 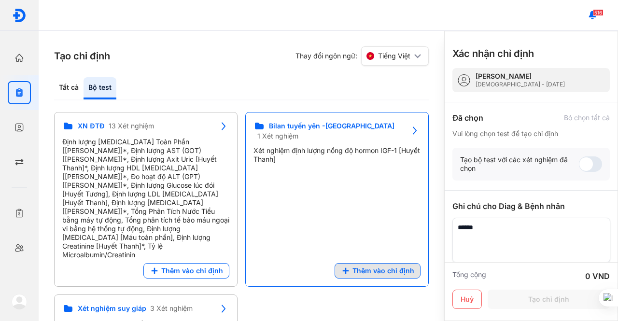 What do you see at coordinates (548, 299) in the screenshot?
I see `button: Tạo chỉ định` at bounding box center [548, 299].